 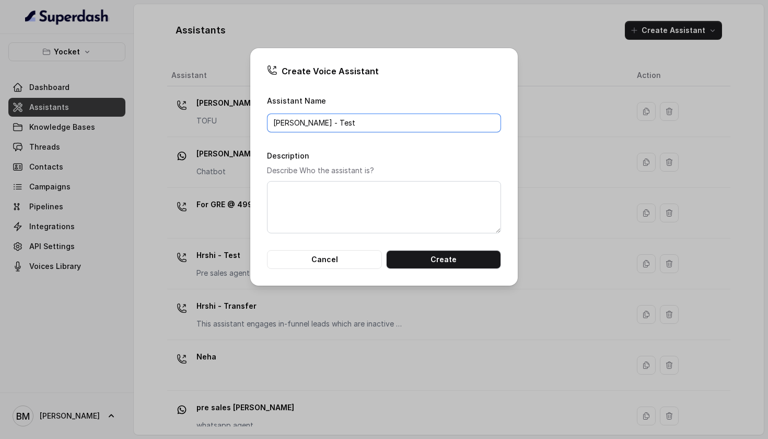 What do you see at coordinates (444, 259) in the screenshot?
I see `button: Create` at bounding box center [444, 259].